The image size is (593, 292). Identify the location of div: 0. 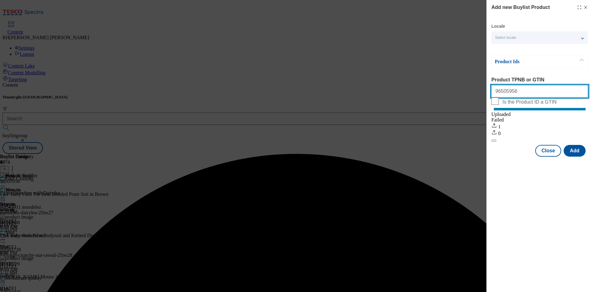
(539, 133).